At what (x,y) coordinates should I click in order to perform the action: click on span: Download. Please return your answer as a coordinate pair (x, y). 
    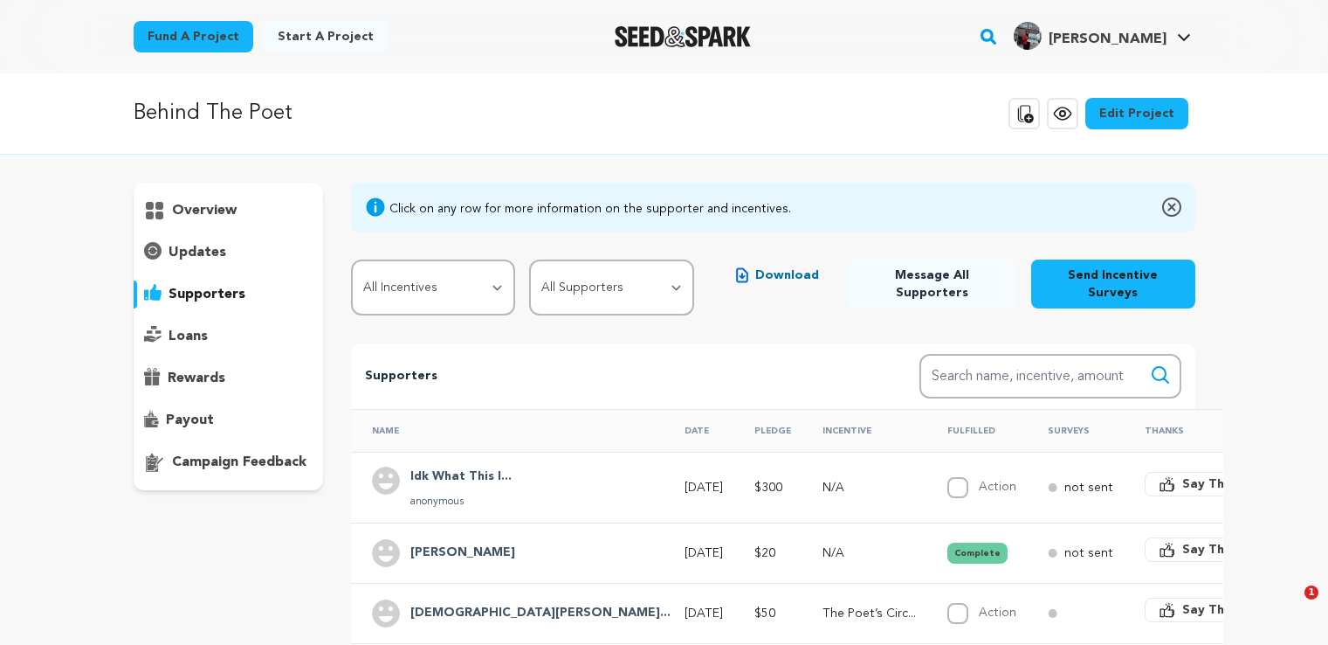
    Looking at the image, I should click on (787, 275).